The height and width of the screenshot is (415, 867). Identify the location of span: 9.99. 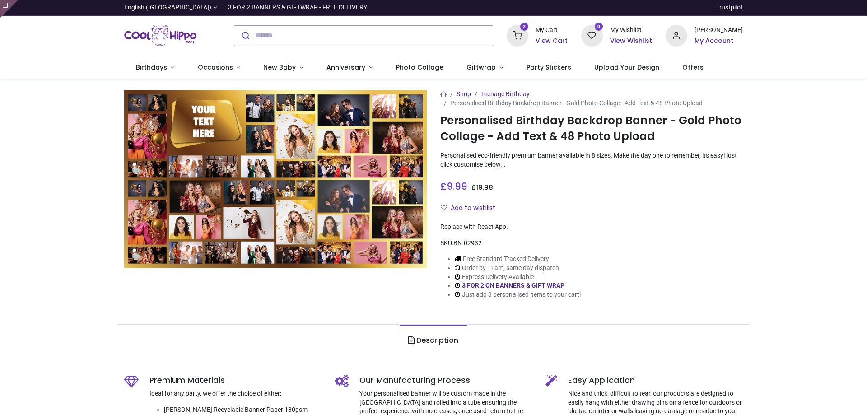
(457, 186).